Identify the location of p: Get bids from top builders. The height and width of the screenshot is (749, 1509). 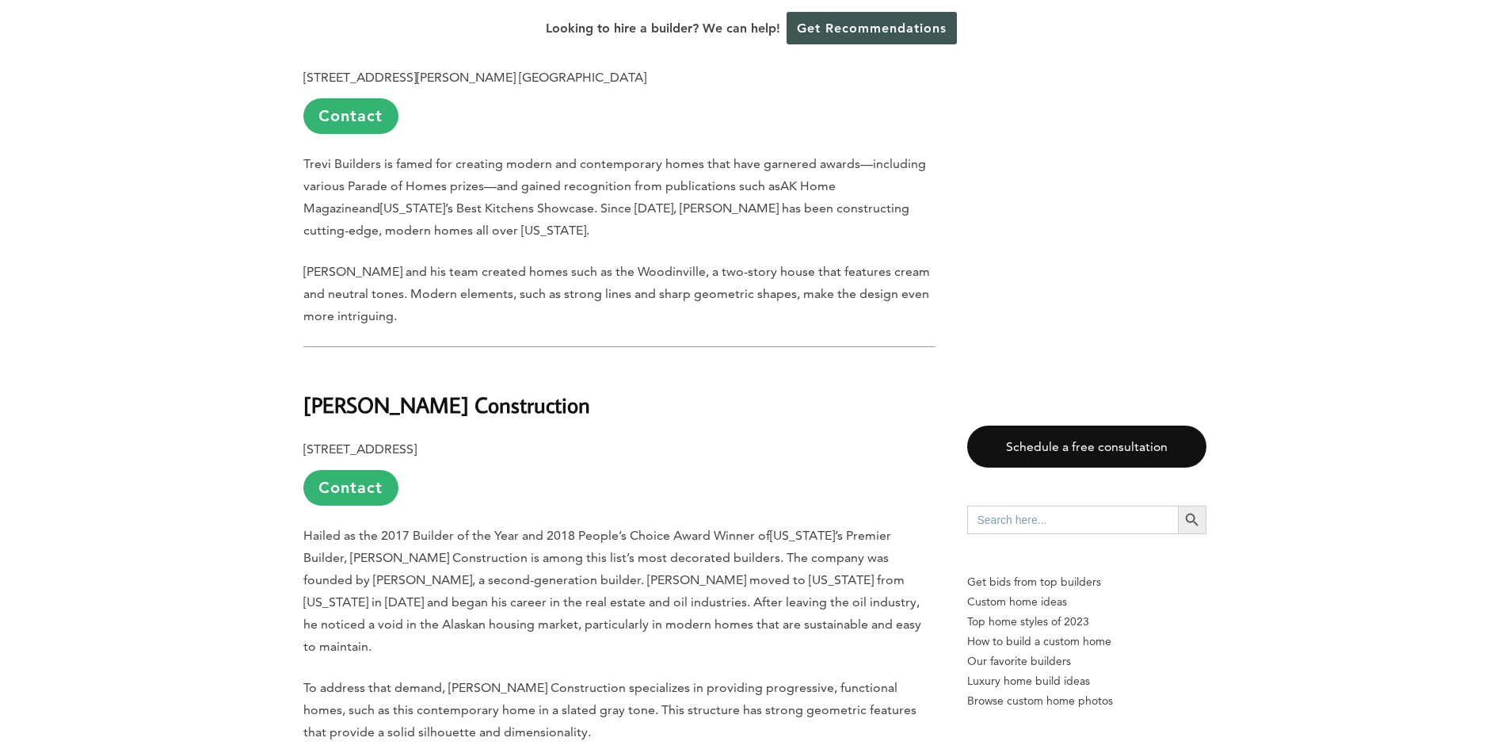
(1087, 582).